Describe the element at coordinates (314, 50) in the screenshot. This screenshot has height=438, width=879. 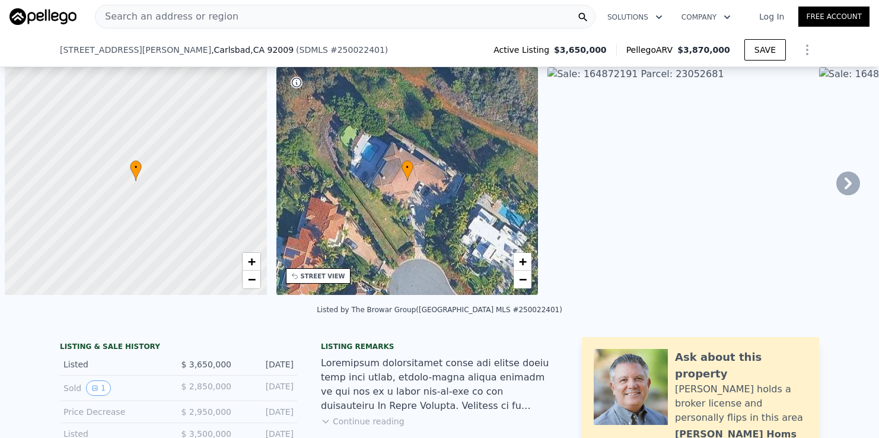
I see `span: SDMLS` at that location.